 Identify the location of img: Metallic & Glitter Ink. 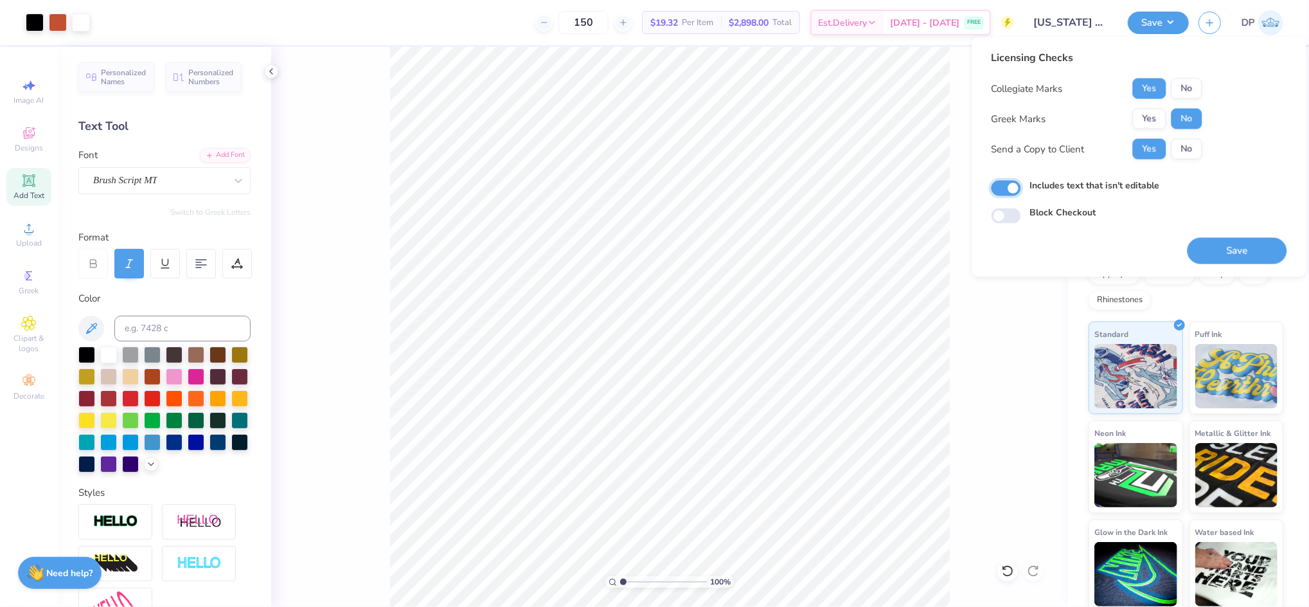
(1236, 475).